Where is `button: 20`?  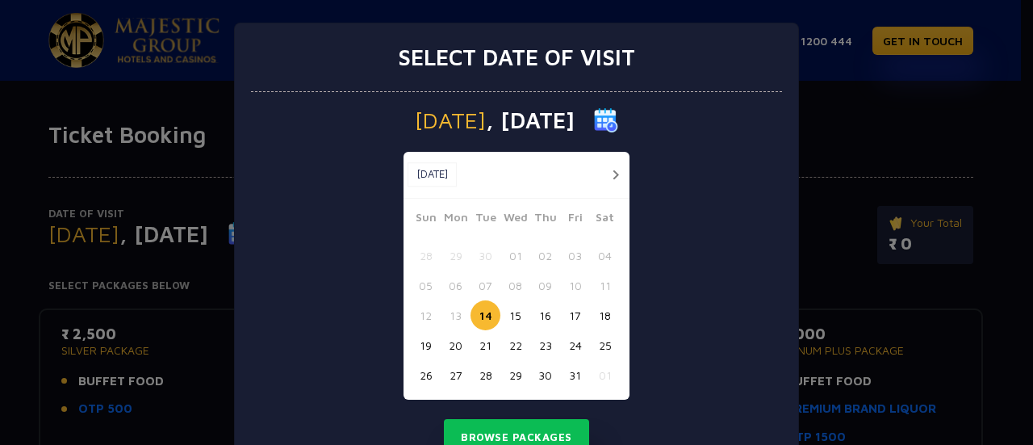 button: 20 is located at coordinates (455, 345).